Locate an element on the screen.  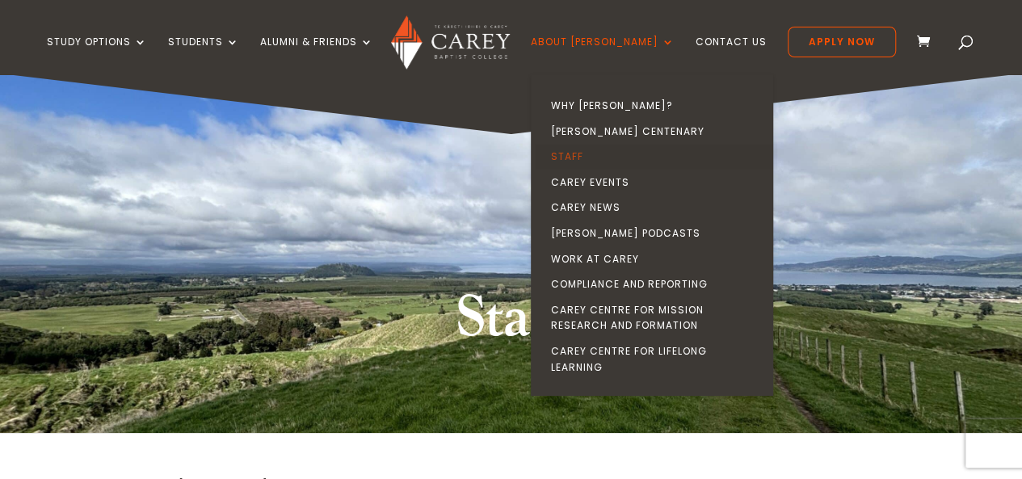
a: Carey Centre for Lifelong Learning is located at coordinates (656, 359).